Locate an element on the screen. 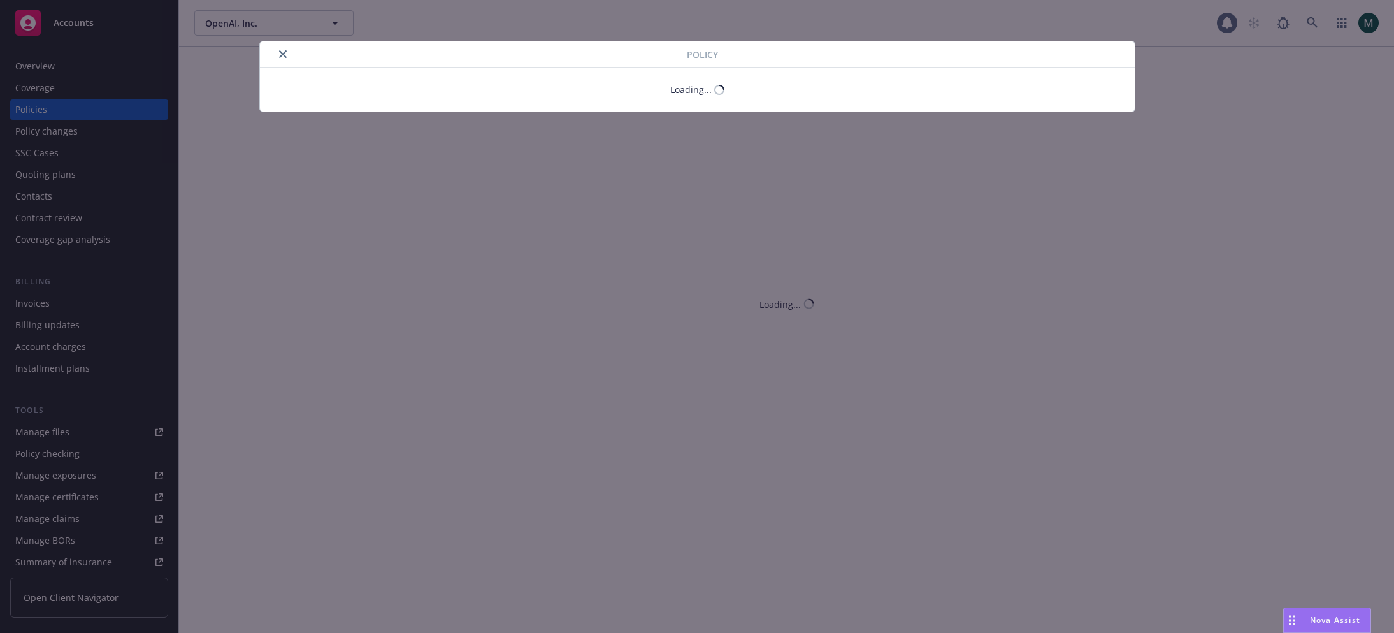 The image size is (1394, 633). span: Nova Assist is located at coordinates (1335, 619).